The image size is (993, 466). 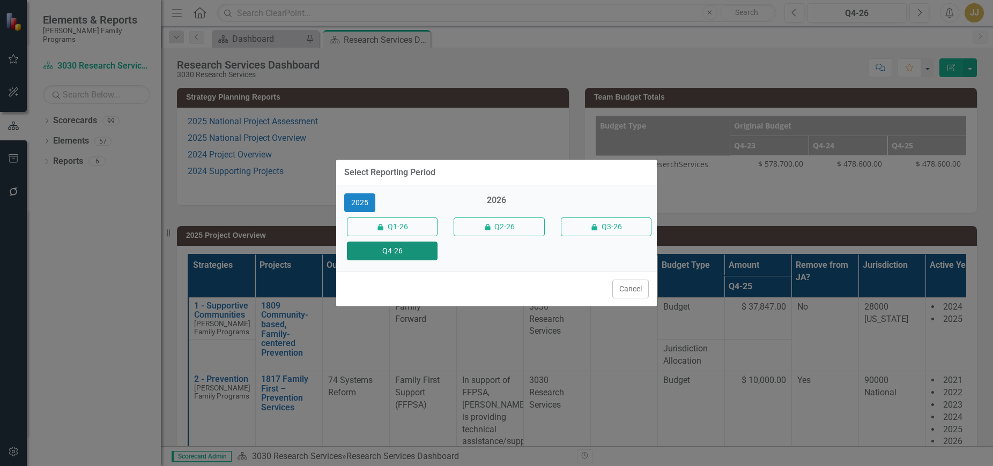 I want to click on button: 2025, so click(x=360, y=203).